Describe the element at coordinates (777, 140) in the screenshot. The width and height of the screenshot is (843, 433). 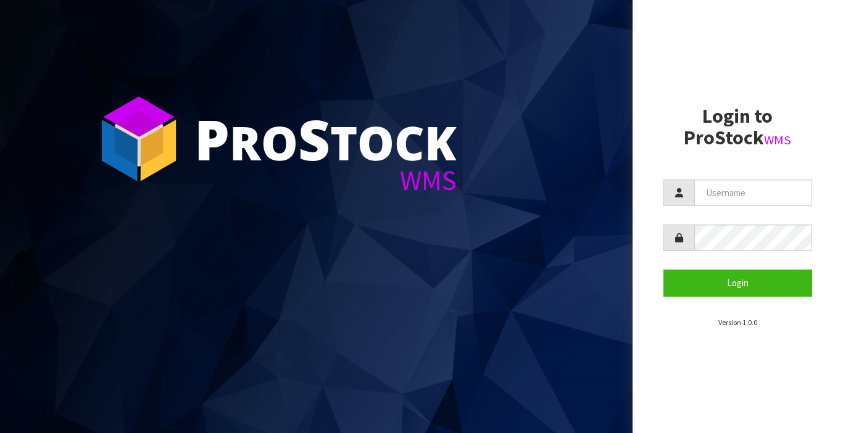
I see `small: WMS` at that location.